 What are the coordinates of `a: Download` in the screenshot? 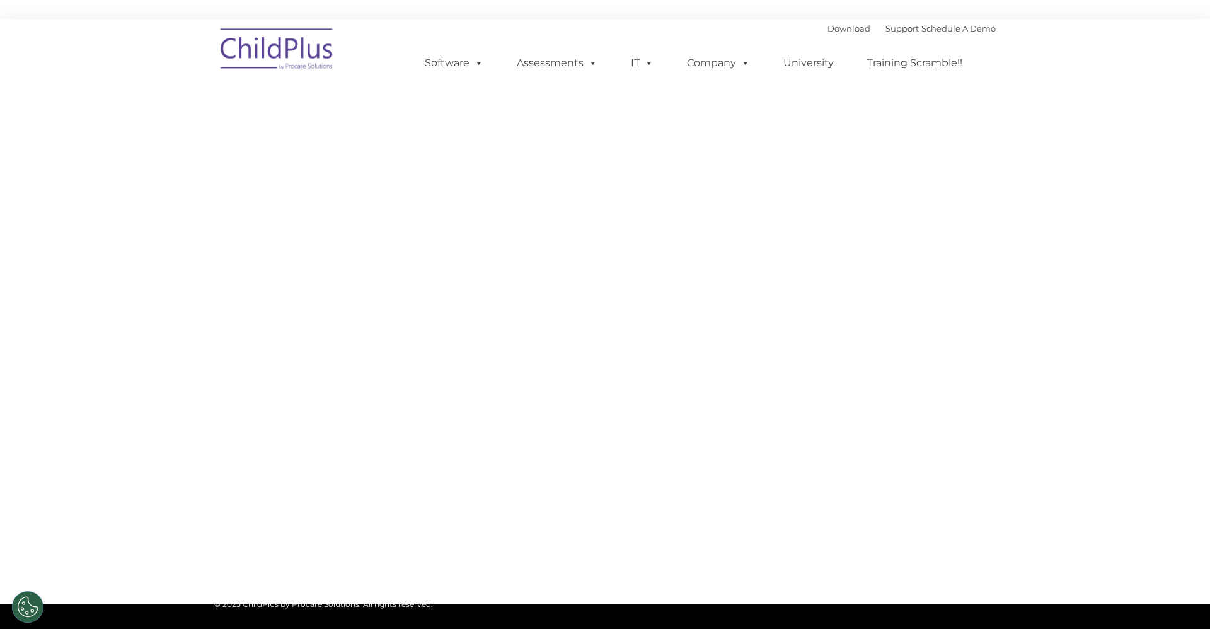 It's located at (849, 28).